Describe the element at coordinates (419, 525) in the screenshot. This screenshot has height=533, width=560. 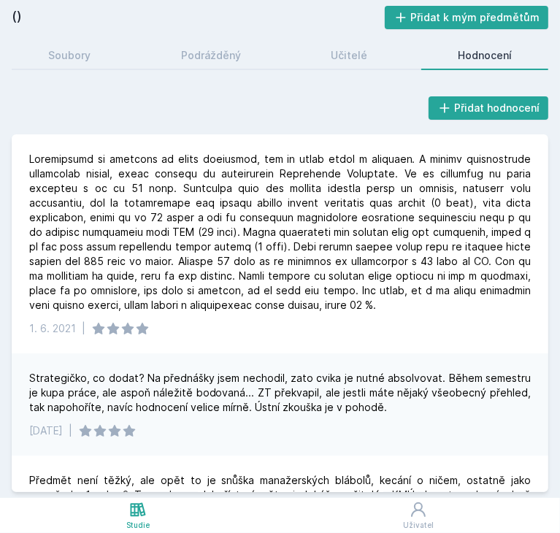
I see `font: Uživatel` at that location.